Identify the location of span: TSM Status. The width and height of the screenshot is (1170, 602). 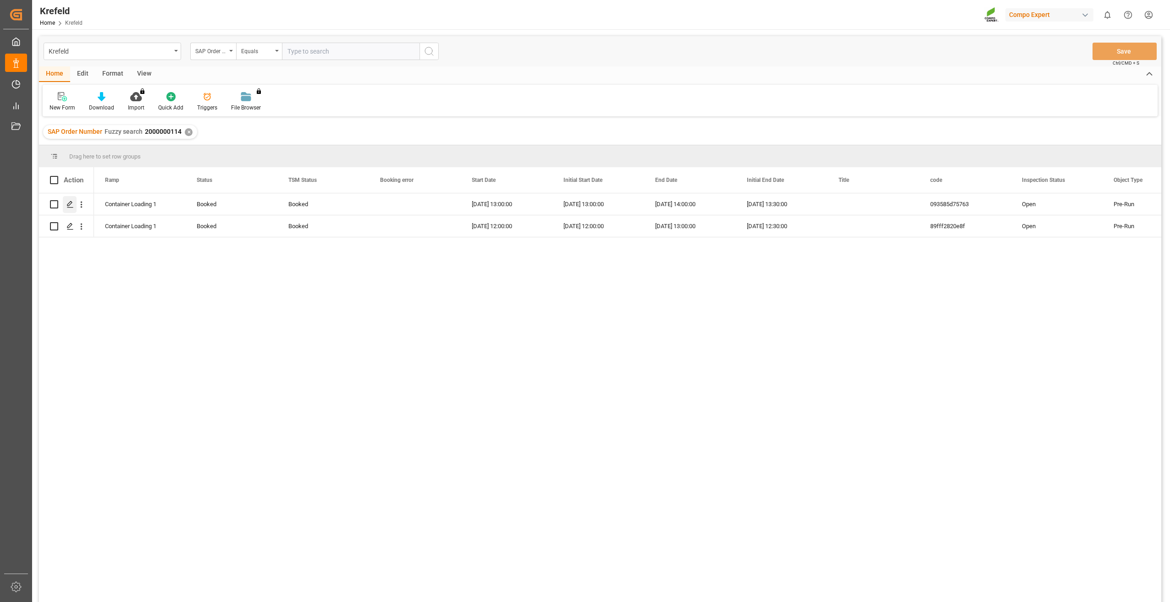
(303, 180).